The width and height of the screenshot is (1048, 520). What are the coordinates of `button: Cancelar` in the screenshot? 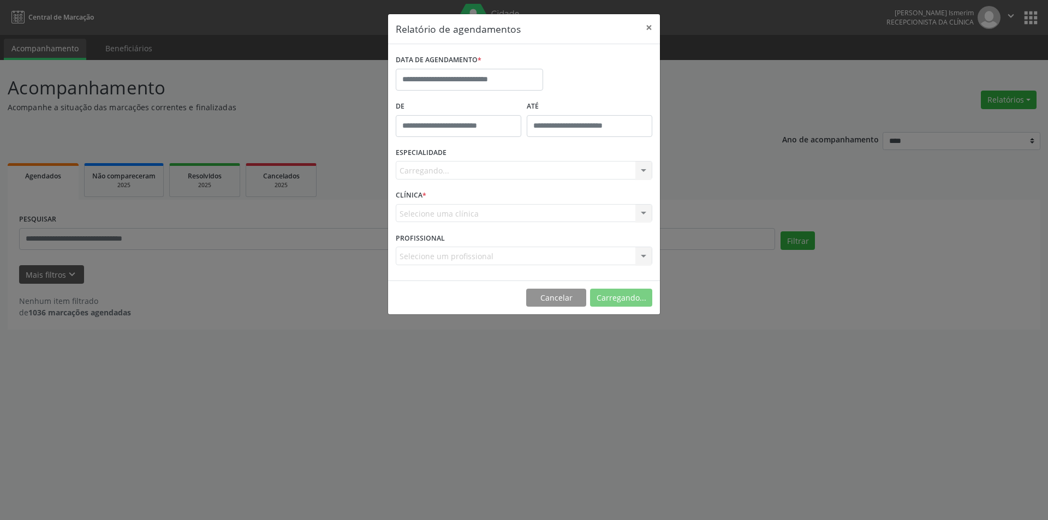 It's located at (556, 298).